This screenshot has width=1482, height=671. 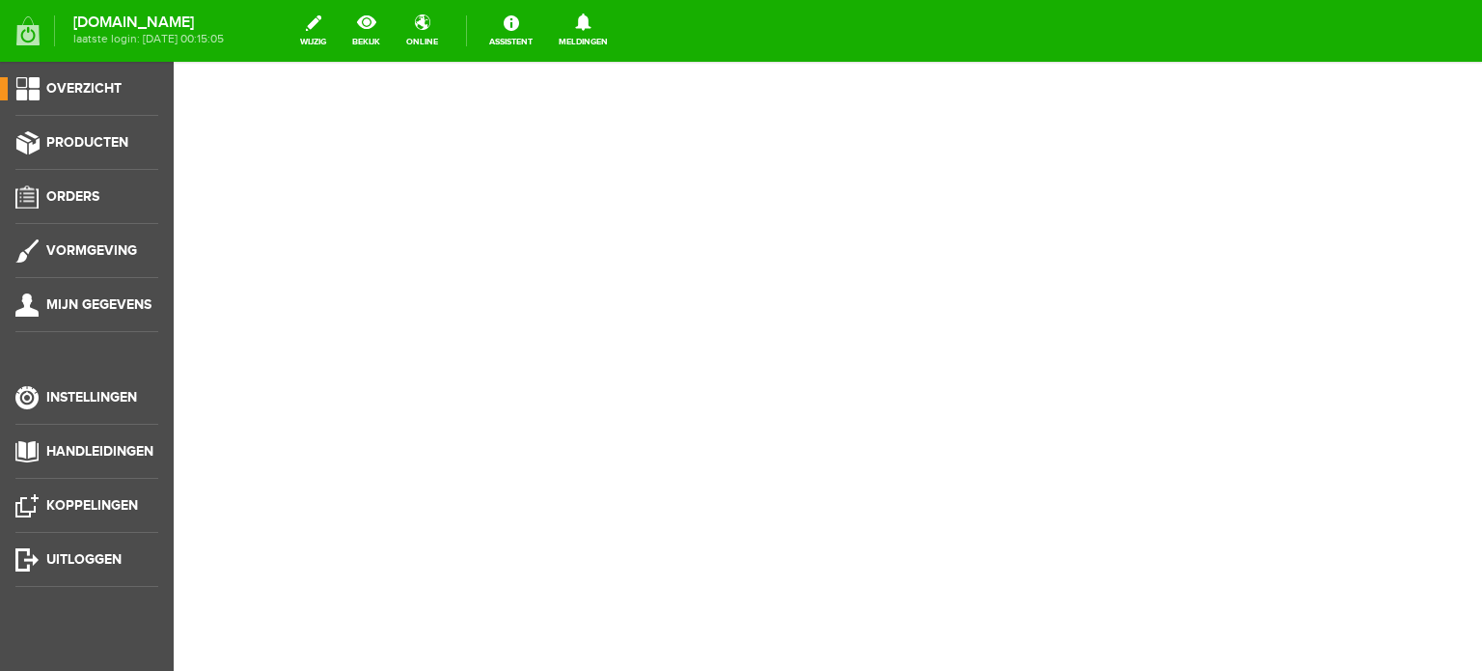 I want to click on span: Handleidingen, so click(x=99, y=451).